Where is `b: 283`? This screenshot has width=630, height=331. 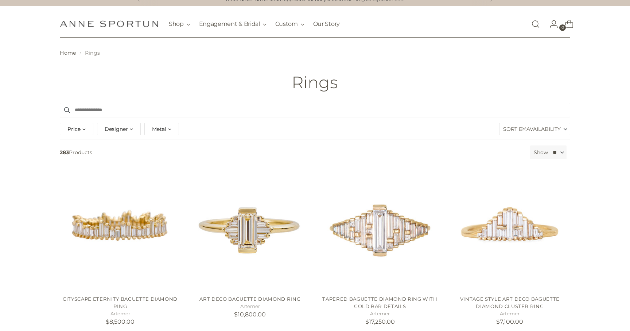 b: 283 is located at coordinates (64, 152).